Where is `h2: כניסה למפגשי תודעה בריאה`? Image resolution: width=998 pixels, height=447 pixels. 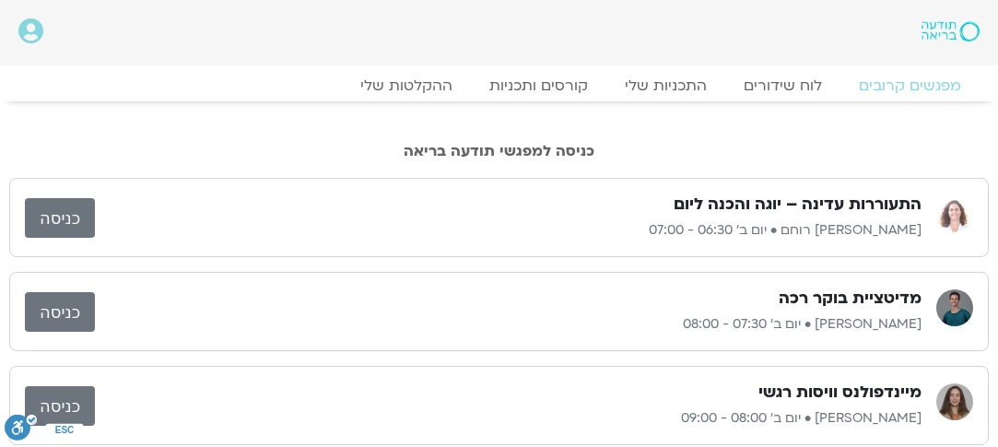 h2: כניסה למפגשי תודעה בריאה is located at coordinates (499, 151).